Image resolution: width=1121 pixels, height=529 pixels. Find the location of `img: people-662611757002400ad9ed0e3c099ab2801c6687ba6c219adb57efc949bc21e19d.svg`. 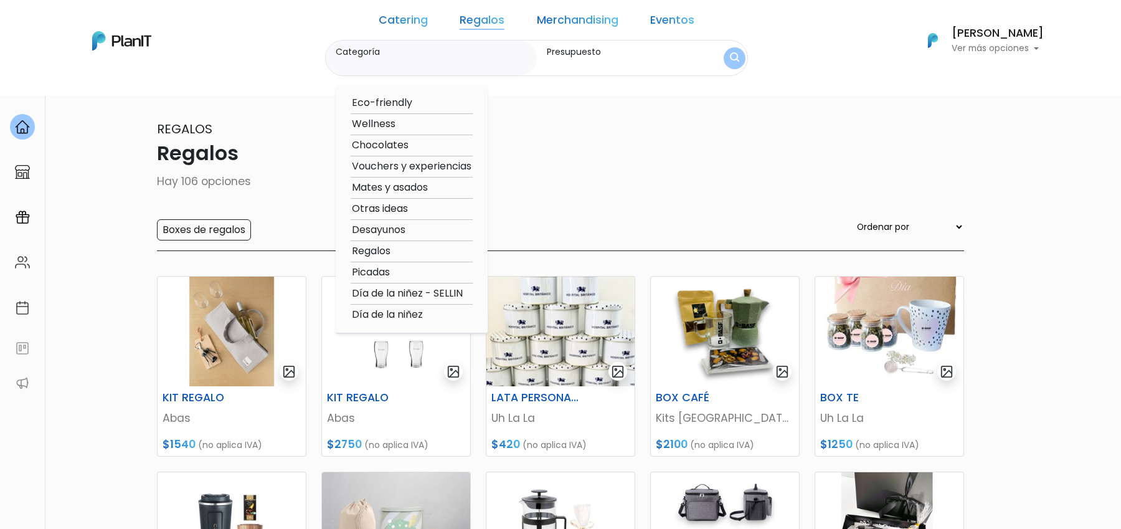

img: people-662611757002400ad9ed0e3c099ab2801c6687ba6c219adb57efc949bc21e19d.svg is located at coordinates (22, 262).